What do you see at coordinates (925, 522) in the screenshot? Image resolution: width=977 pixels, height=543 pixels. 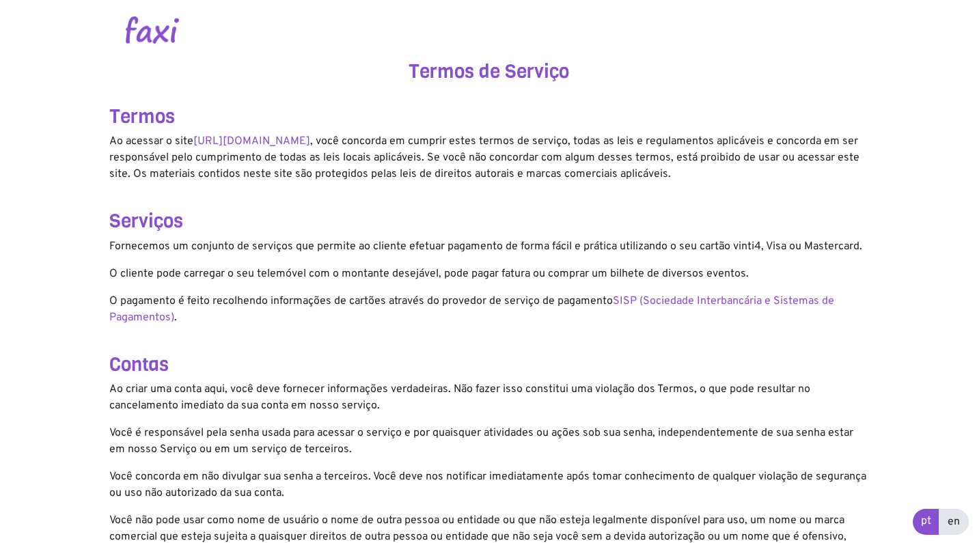 I see `a: pt` at bounding box center [925, 522].